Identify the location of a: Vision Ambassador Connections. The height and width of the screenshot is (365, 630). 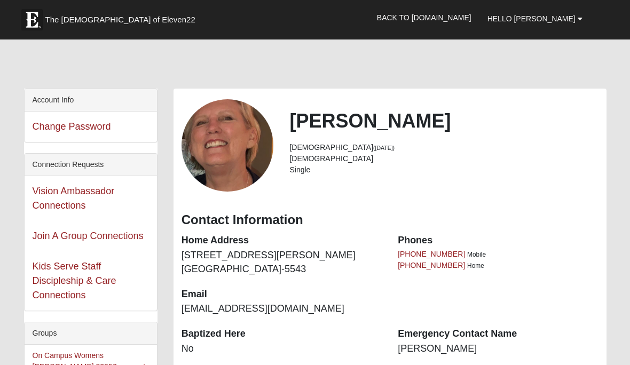
(74, 198).